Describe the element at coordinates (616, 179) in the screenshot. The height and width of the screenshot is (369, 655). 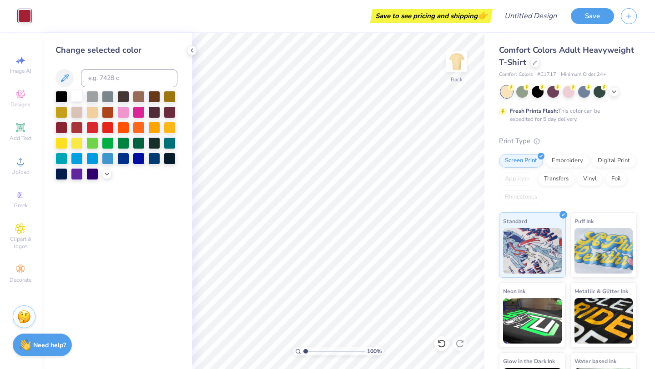
I see `div: Foil` at that location.